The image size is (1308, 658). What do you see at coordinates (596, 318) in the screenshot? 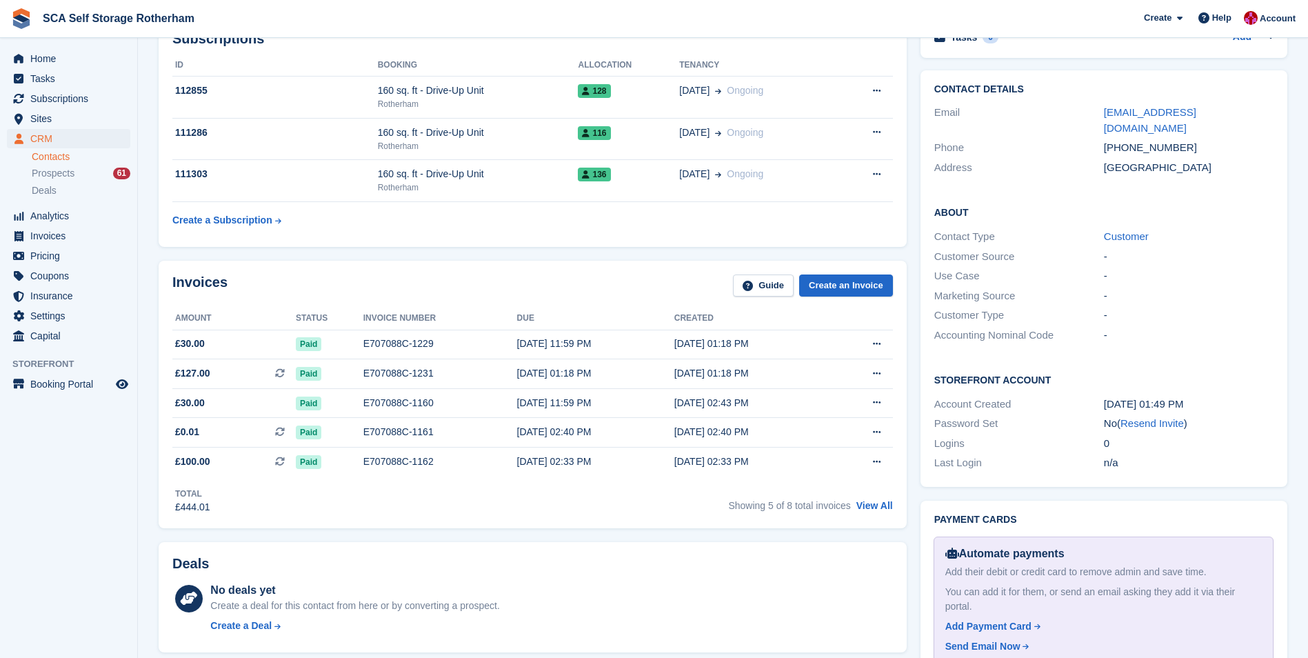
I see `th: Due` at bounding box center [596, 318].